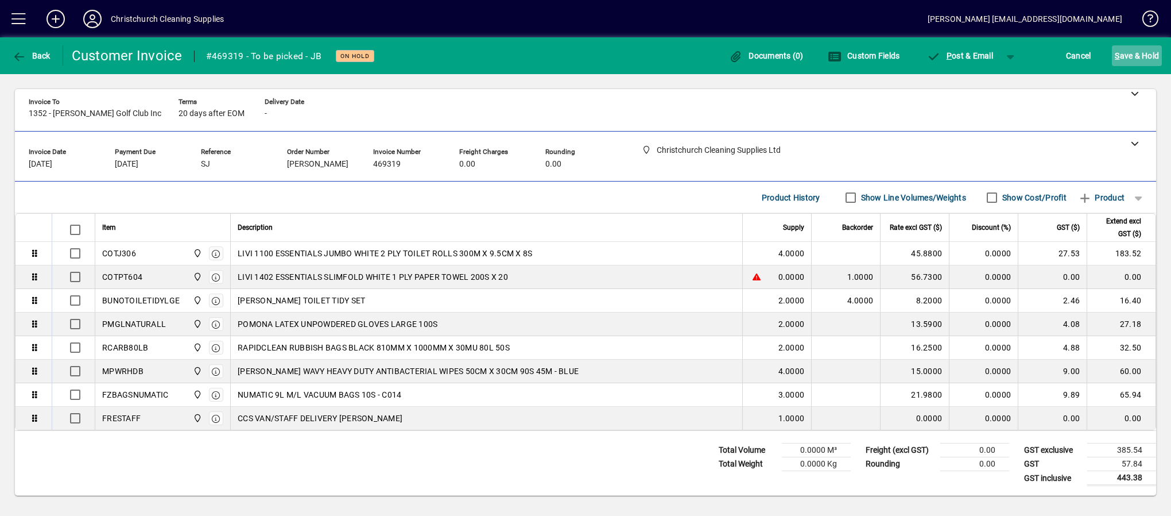  Describe the element at coordinates (992, 227) in the screenshot. I see `span: Discount (%)` at that location.